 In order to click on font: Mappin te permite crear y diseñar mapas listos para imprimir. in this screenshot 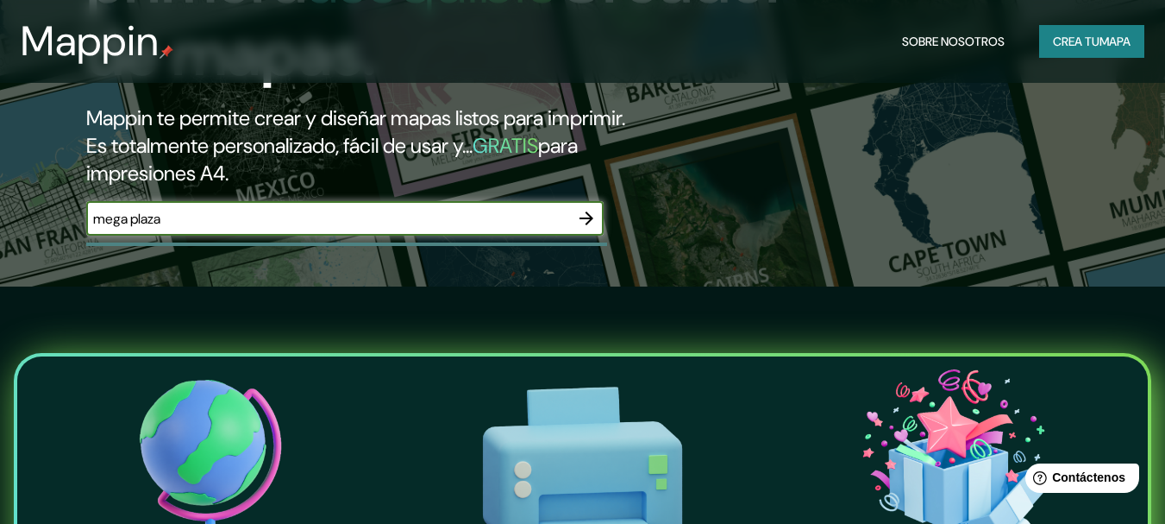, I will do `click(355, 117)`.